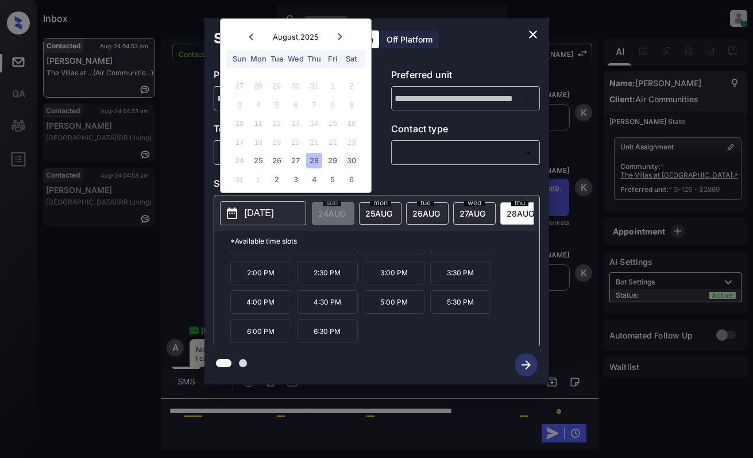  Describe the element at coordinates (533, 34) in the screenshot. I see `button: close` at that location.